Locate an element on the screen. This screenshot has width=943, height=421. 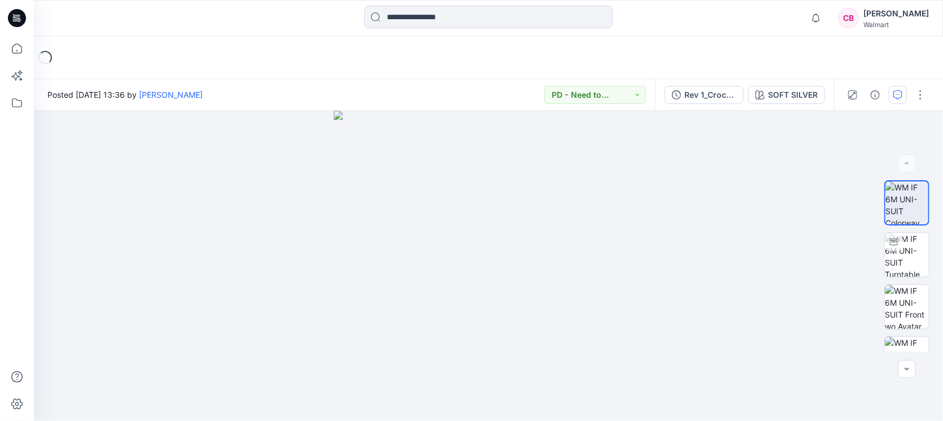
img: eyJhbGciOiJIUzI1NiIsImtpZCI6IjAiLCJzbHQiOiJzZXMiLCJ0eXAiOiJKV1QifQ.eyJkYXRhIjp7InR5cGUiOiJzdG9yYW... is located at coordinates (488, 265).